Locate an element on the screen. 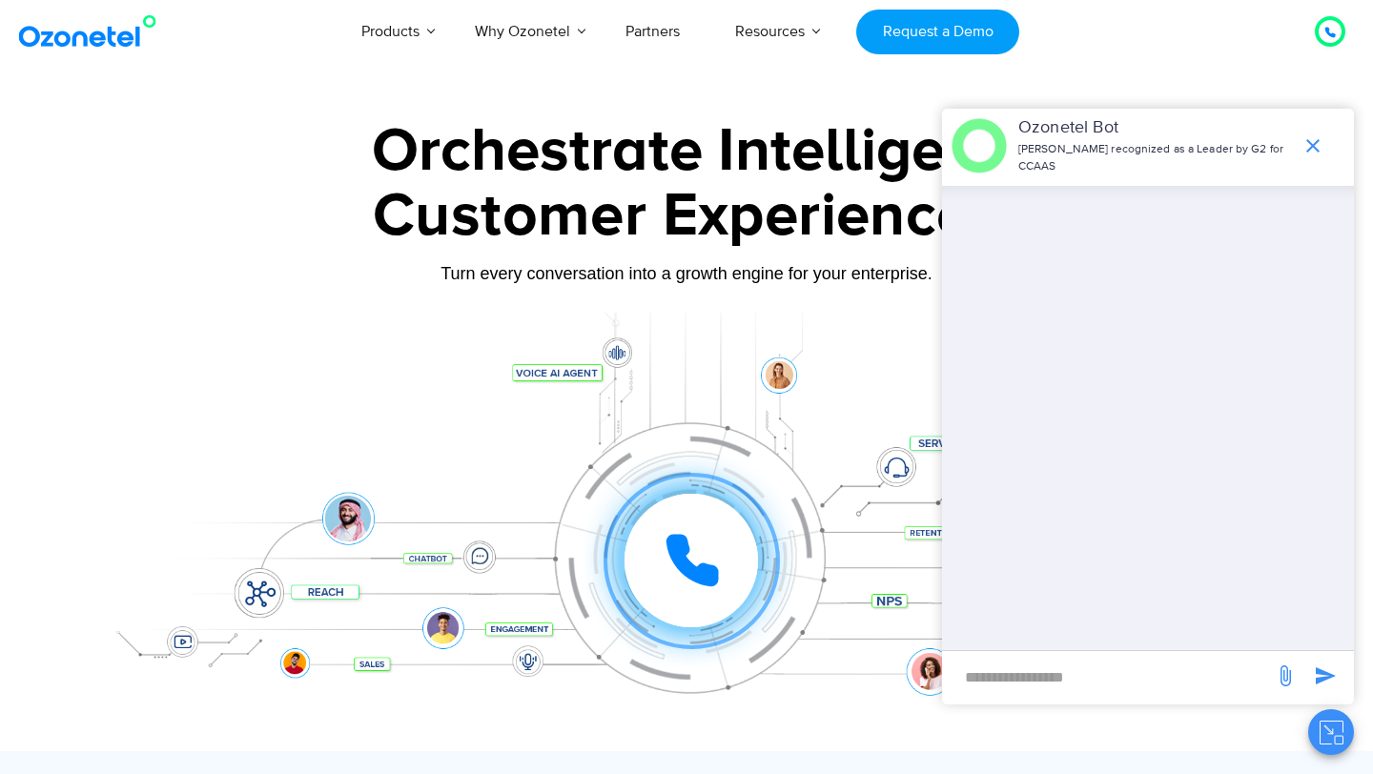 The width and height of the screenshot is (1373, 774). p: Ozonetel Bot is located at coordinates (1155, 128).